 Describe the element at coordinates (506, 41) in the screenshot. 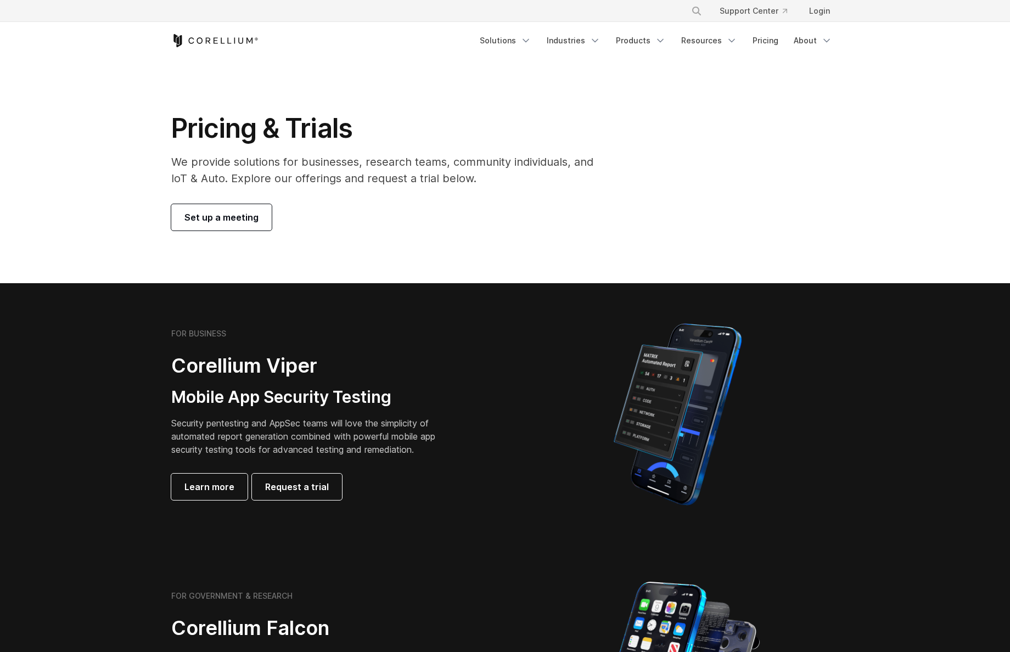

I see `a: Solutions` at that location.